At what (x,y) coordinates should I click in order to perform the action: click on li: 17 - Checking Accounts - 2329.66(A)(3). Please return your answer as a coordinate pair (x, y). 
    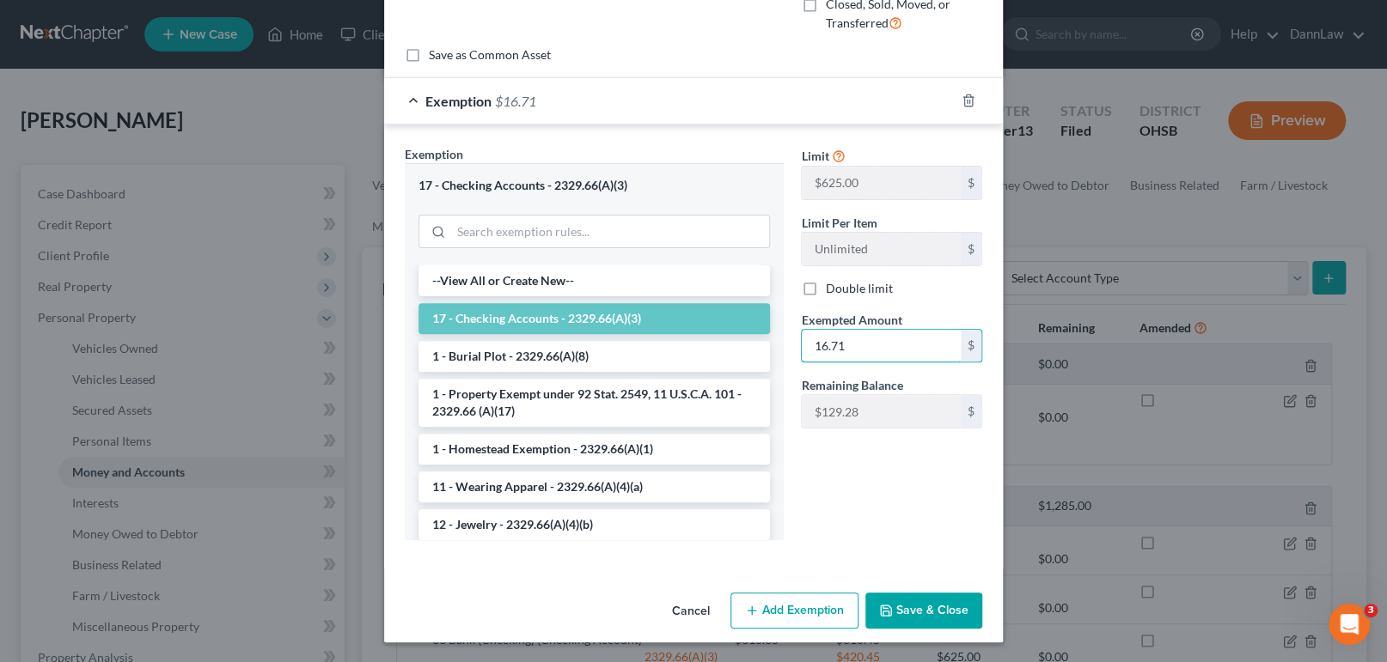
    Looking at the image, I should click on (594, 319).